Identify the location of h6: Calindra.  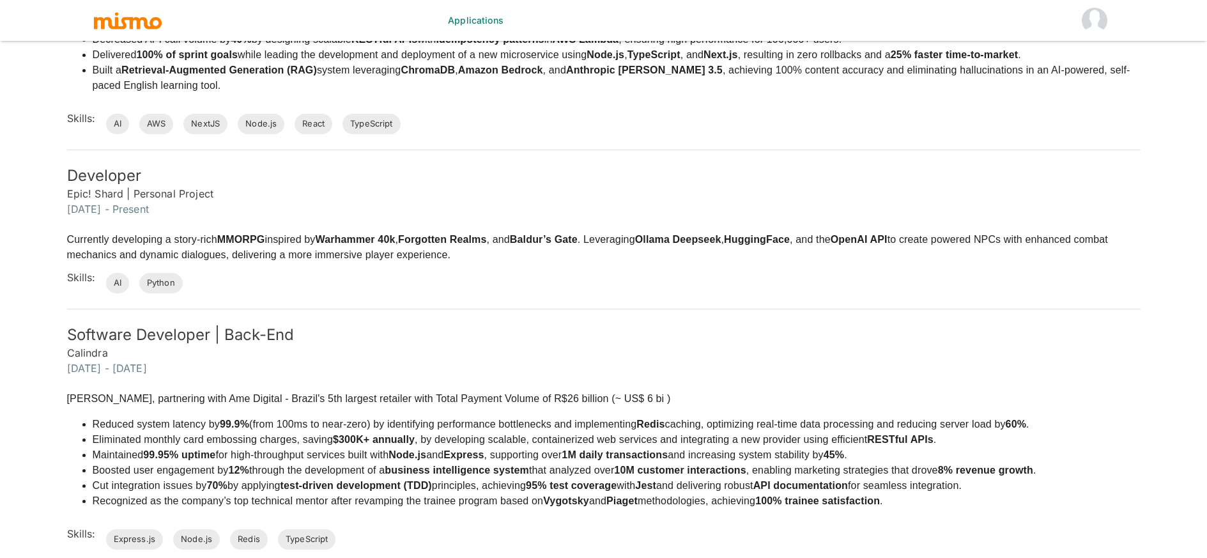
(604, 353).